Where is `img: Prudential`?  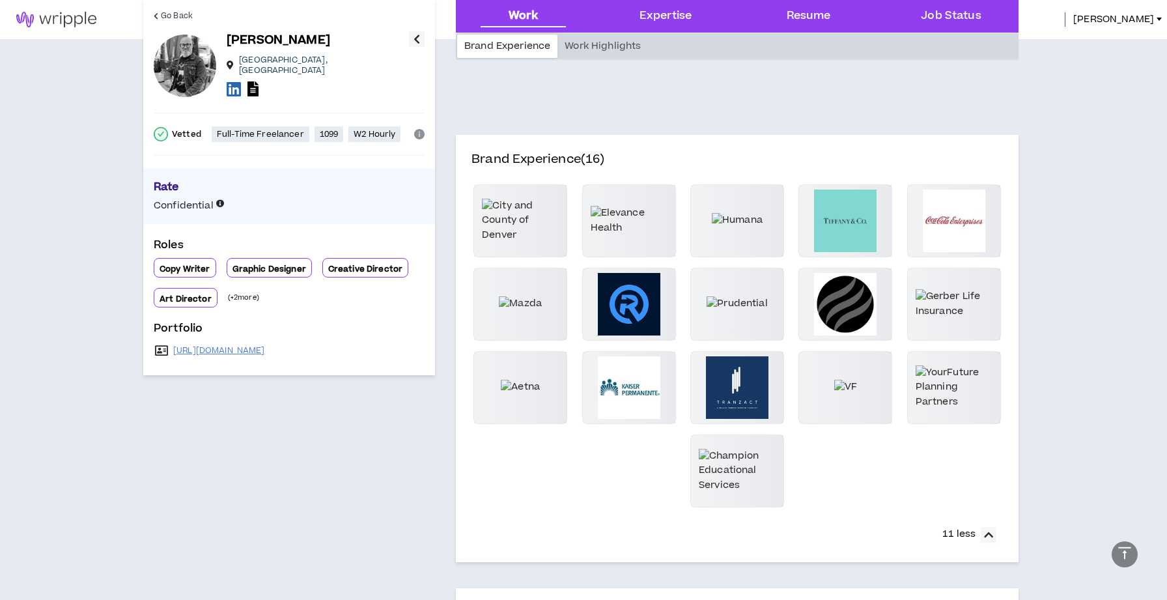
img: Prudential is located at coordinates (736, 303).